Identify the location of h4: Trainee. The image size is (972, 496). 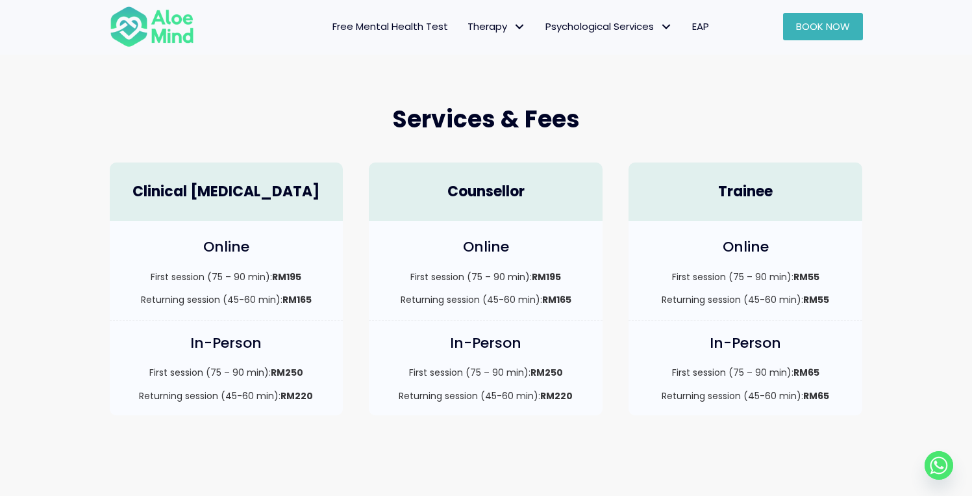
(746, 192).